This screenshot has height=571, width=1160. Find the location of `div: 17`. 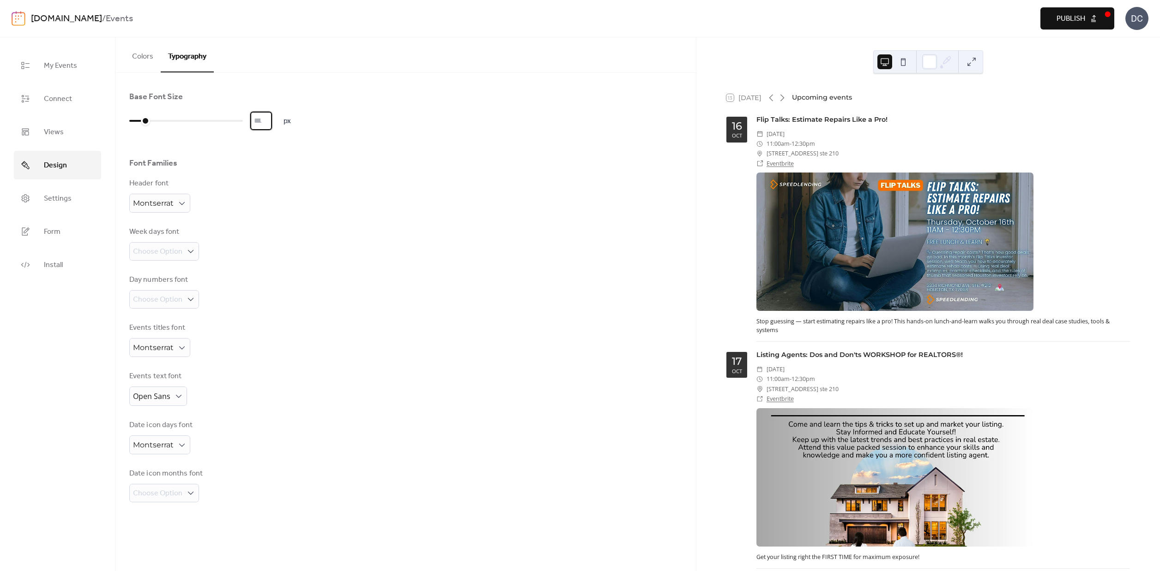

div: 17 is located at coordinates (736, 361).